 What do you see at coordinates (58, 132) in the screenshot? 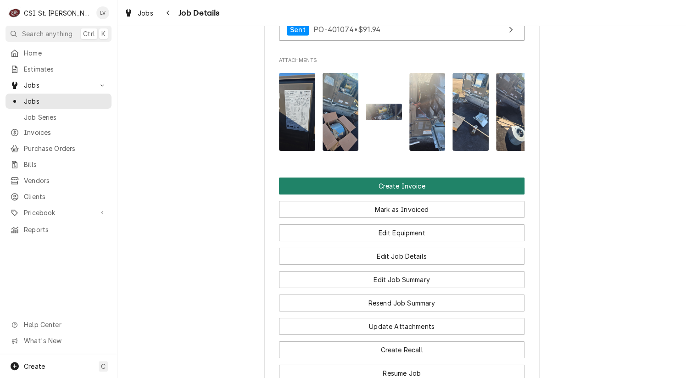
I see `a: Invoices` at bounding box center [58, 132].